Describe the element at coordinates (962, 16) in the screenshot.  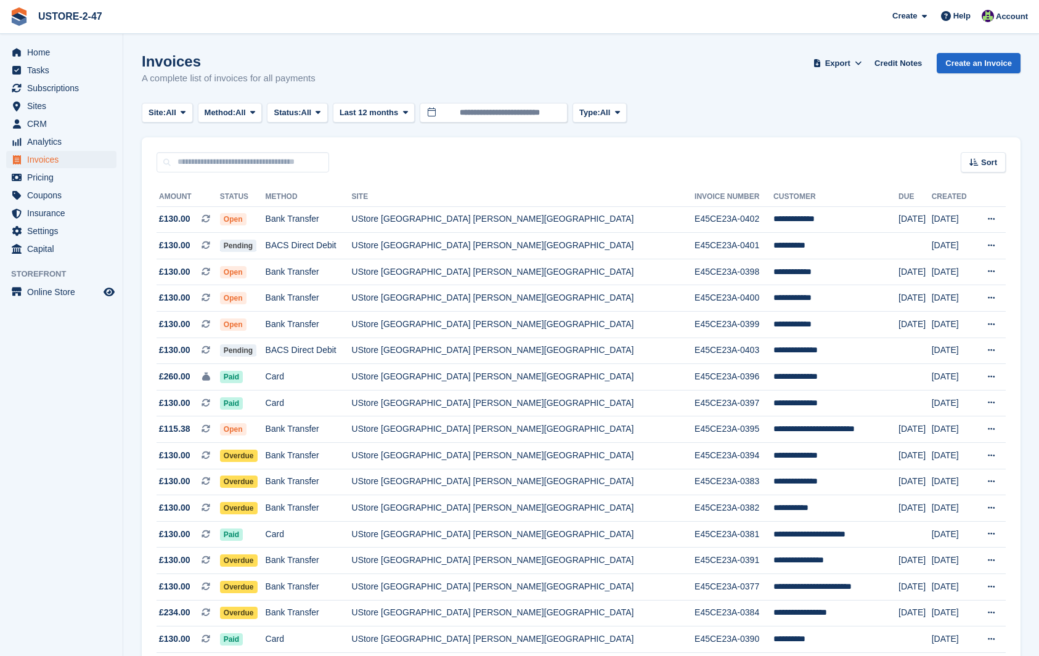
I see `span: Help` at that location.